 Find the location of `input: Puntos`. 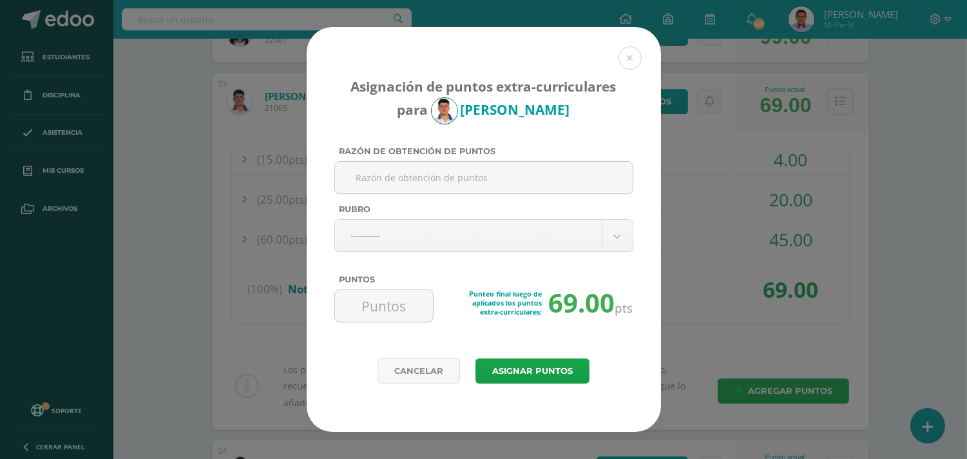

input: Puntos is located at coordinates (384, 305).